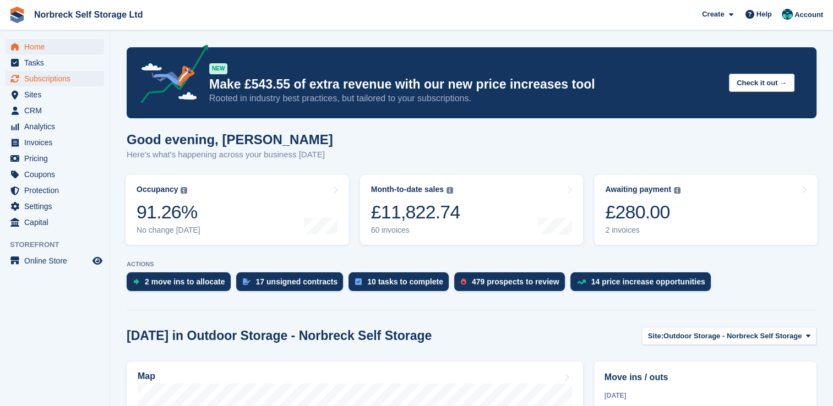 This screenshot has height=406, width=833. I want to click on a: 2 move ins to allocate, so click(181, 285).